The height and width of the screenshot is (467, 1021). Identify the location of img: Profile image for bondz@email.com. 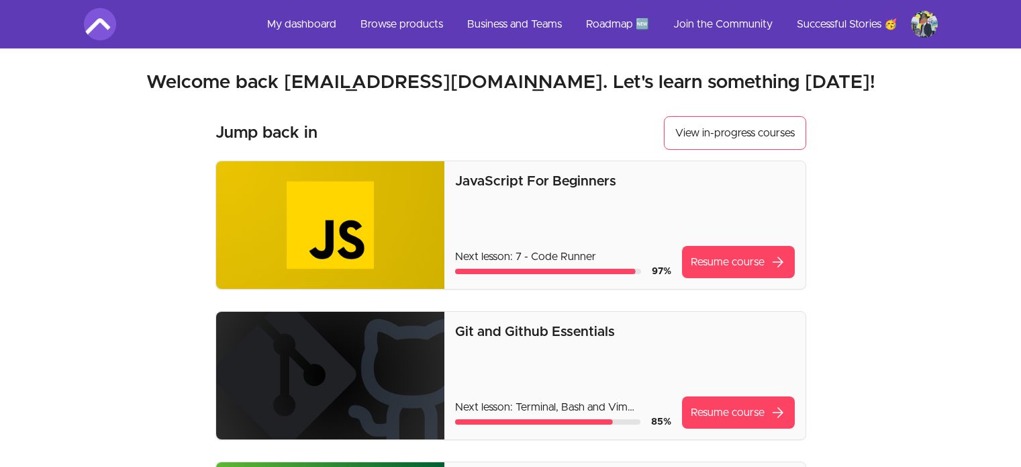
(925, 24).